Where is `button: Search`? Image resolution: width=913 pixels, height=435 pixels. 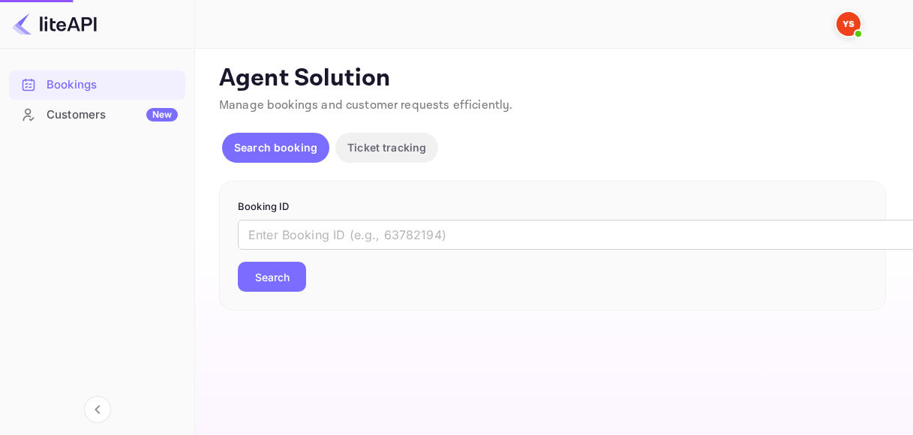
button: Search is located at coordinates (271, 277).